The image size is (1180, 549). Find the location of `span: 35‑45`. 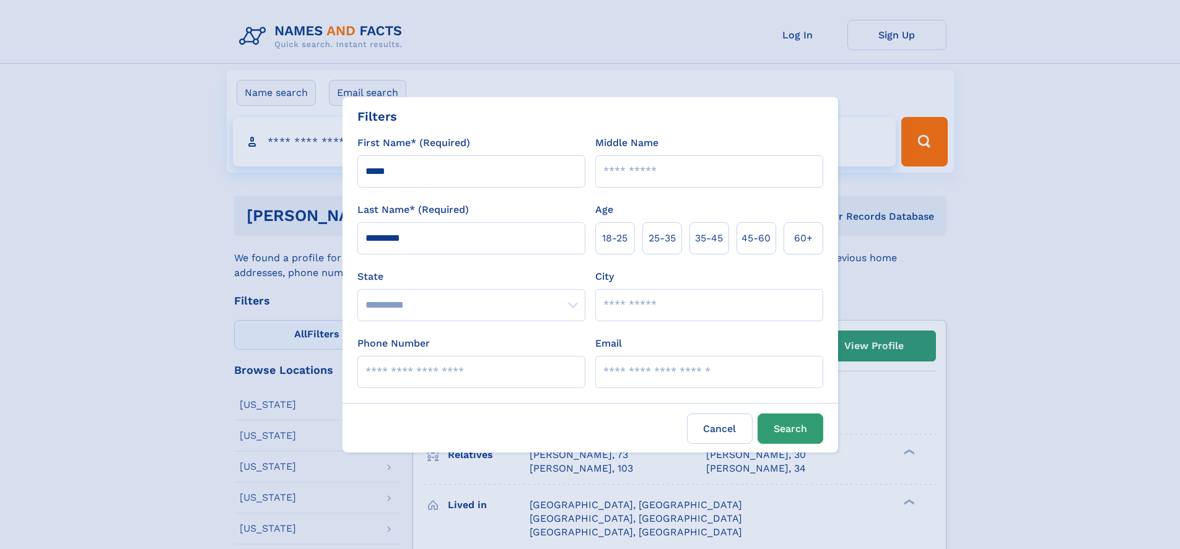

span: 35‑45 is located at coordinates (709, 238).